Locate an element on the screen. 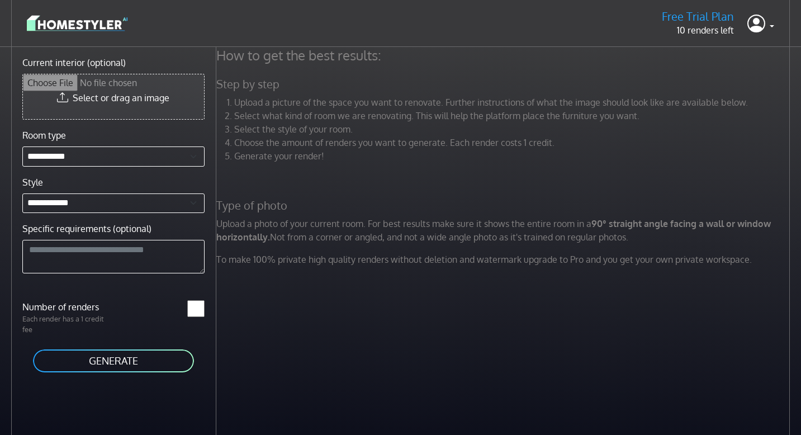  li: Select the style of your room. is located at coordinates (513, 129).